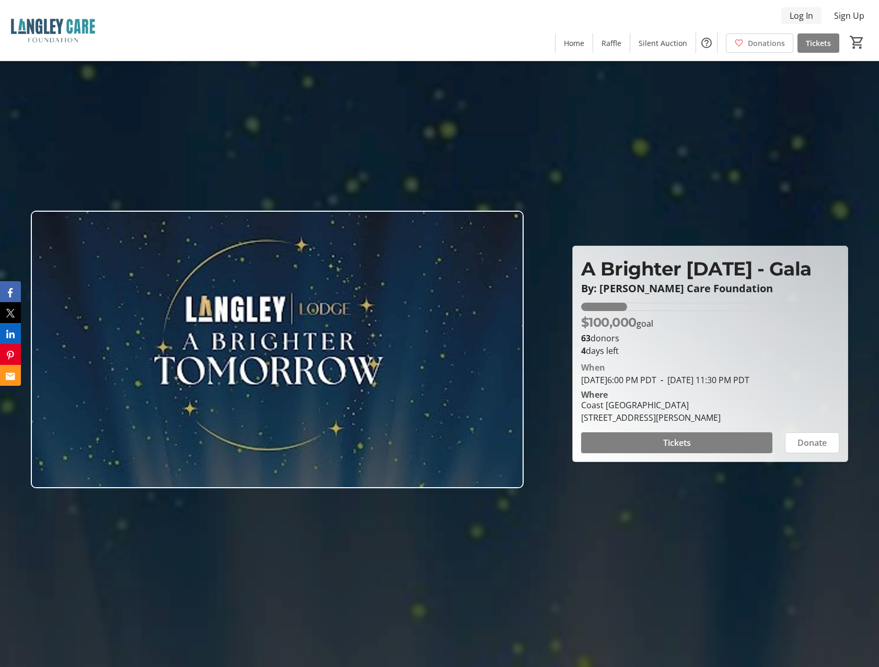  What do you see at coordinates (574, 43) in the screenshot?
I see `a: Home` at bounding box center [574, 43].